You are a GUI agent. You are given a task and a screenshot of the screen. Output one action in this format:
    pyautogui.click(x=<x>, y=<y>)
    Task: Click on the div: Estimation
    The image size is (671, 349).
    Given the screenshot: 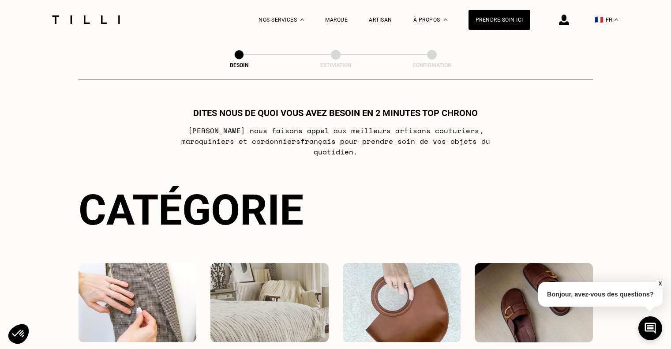 What is the action you would take?
    pyautogui.click(x=336, y=65)
    